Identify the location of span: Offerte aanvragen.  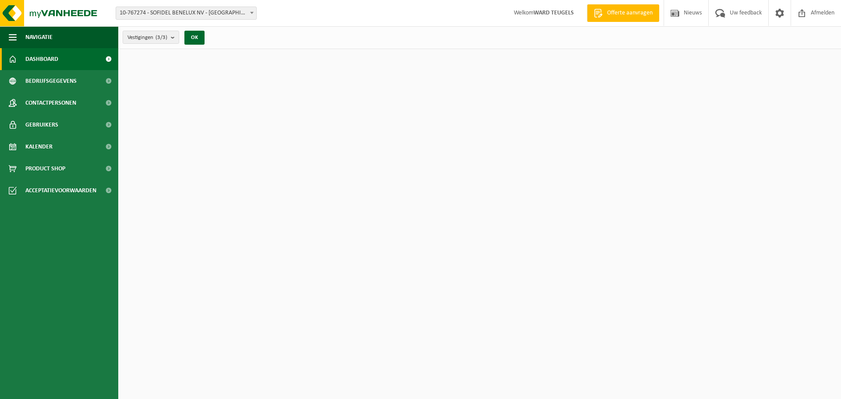
(630, 13).